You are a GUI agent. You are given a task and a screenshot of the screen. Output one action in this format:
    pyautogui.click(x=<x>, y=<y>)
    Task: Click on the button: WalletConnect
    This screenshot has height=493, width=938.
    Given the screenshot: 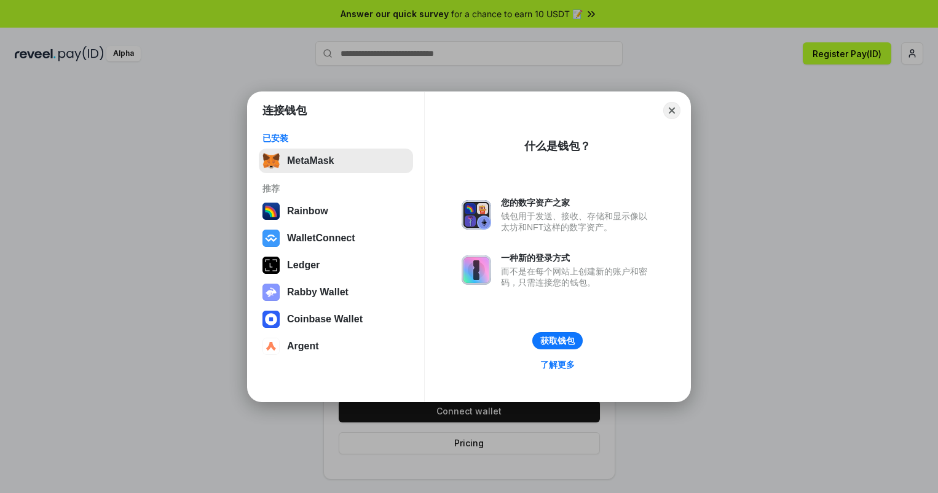 What is the action you would take?
    pyautogui.click(x=336, y=238)
    